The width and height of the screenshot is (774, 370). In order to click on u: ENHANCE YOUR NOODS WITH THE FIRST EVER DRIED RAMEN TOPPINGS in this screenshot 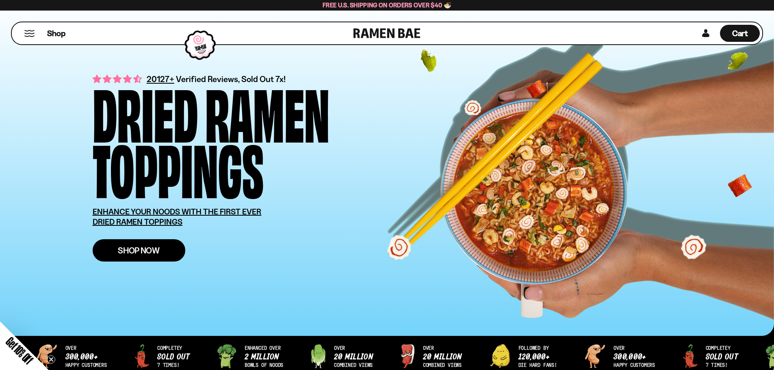, I will do `click(177, 217)`.